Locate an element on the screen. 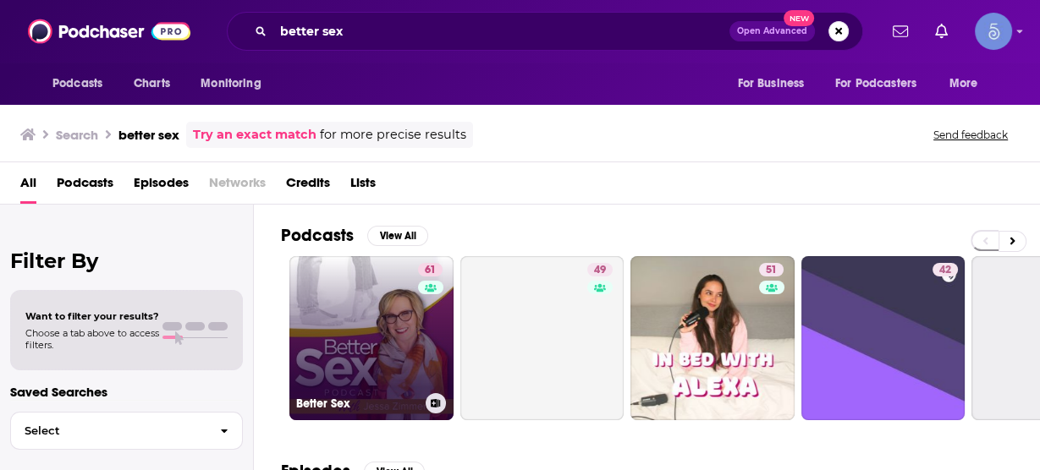 Image resolution: width=1040 pixels, height=470 pixels. span: Charts is located at coordinates (151, 84).